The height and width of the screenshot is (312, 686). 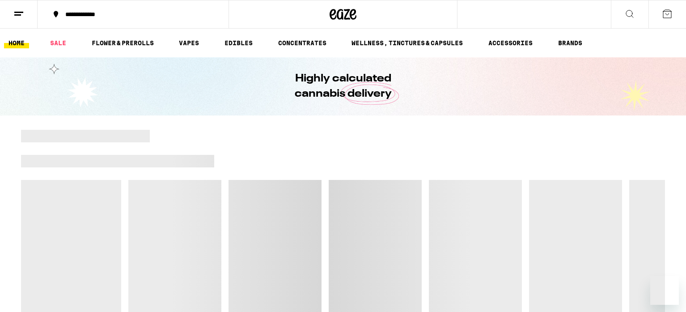 What do you see at coordinates (17, 43) in the screenshot?
I see `a: HOME` at bounding box center [17, 43].